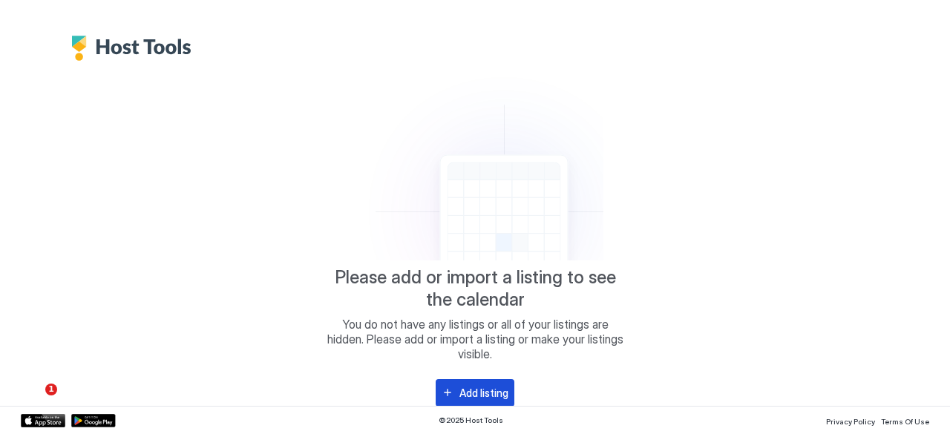 This screenshot has height=434, width=950. What do you see at coordinates (43, 421) in the screenshot?
I see `a: App Store` at bounding box center [43, 421].